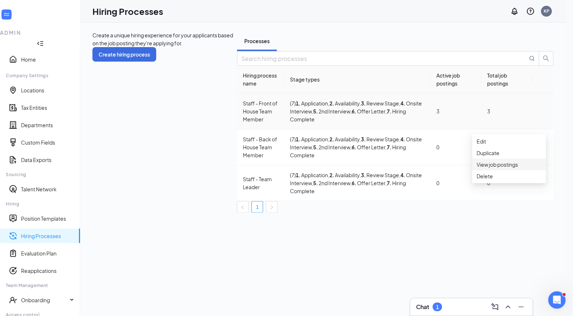  I want to click on button: Create hiring process, so click(124, 54).